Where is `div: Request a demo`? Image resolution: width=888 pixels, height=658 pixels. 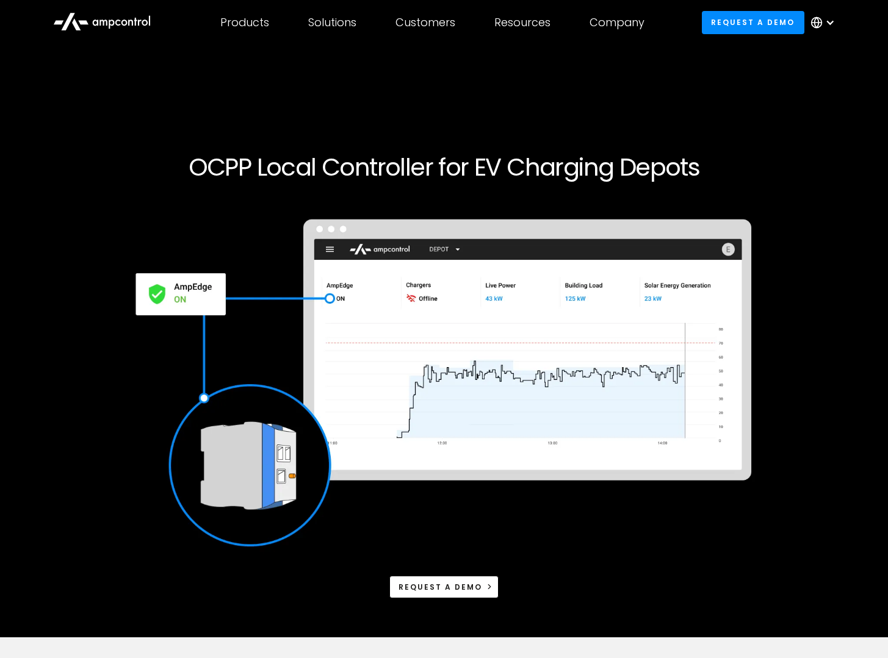
div: Request a demo is located at coordinates (440, 588).